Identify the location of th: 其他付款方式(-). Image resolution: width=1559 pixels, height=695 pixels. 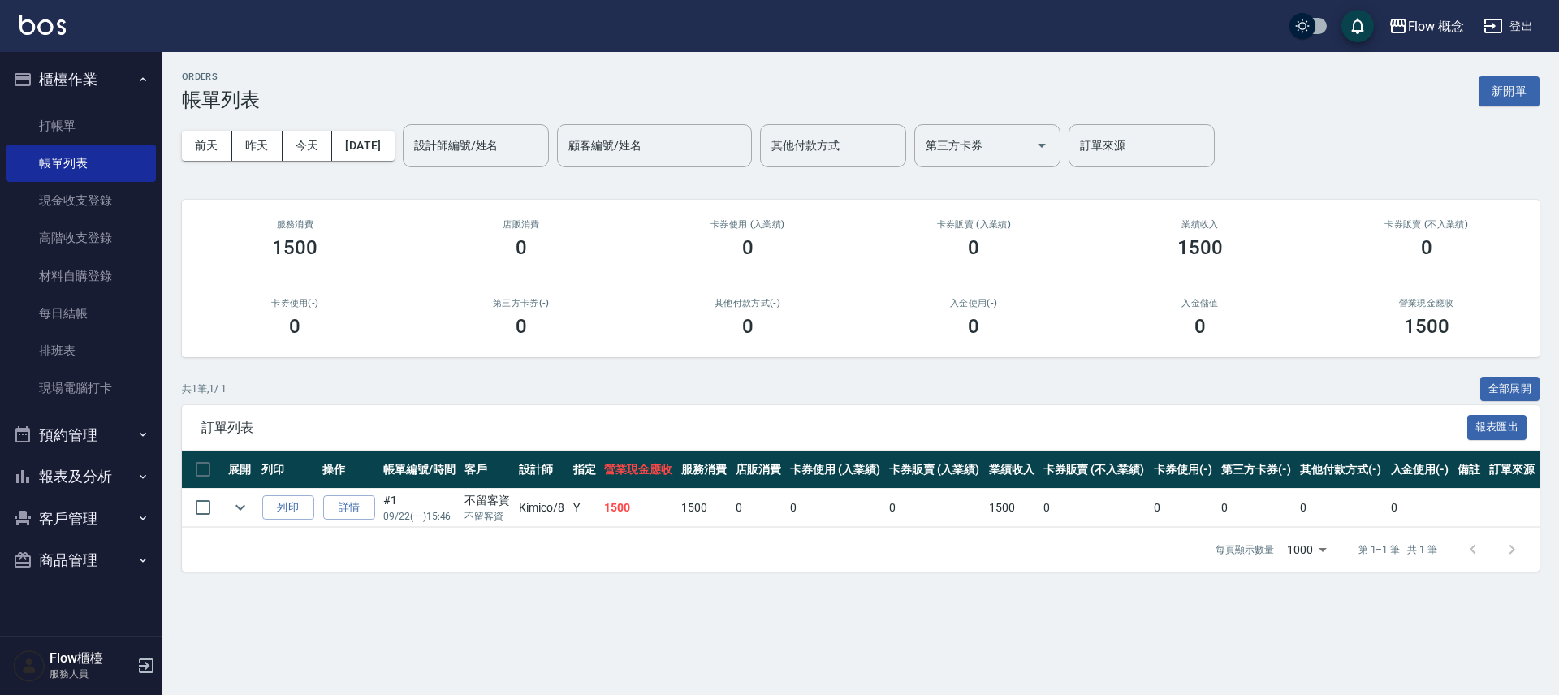
(1340, 469).